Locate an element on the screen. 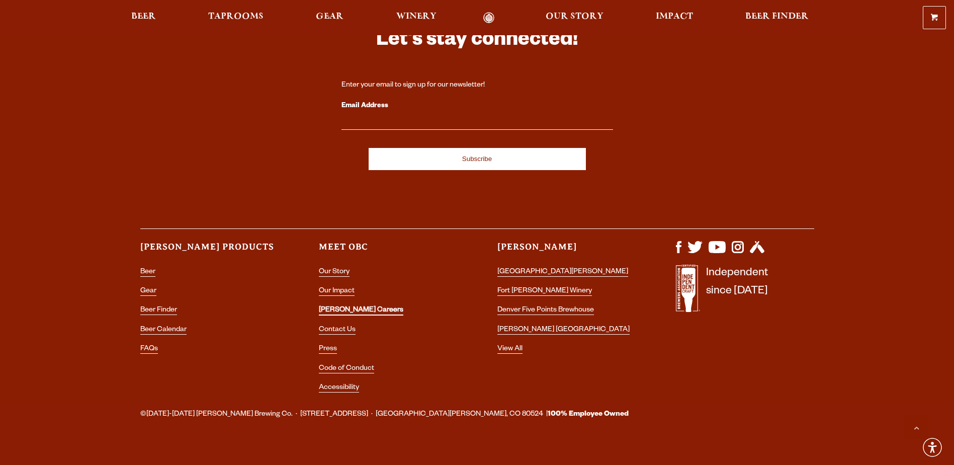 The image size is (954, 465). a: Denver Five Points Brewhouse is located at coordinates (546, 310).